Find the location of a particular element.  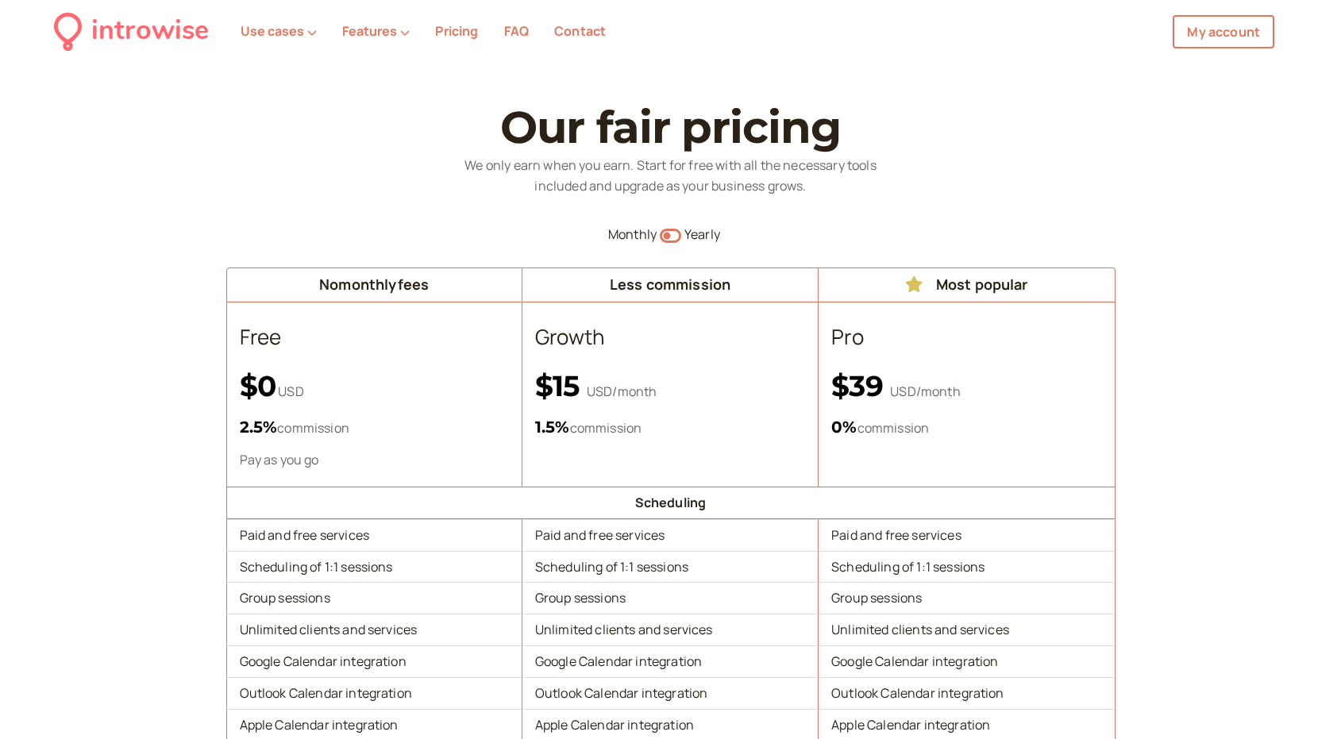

h2: Growth is located at coordinates (670, 337).